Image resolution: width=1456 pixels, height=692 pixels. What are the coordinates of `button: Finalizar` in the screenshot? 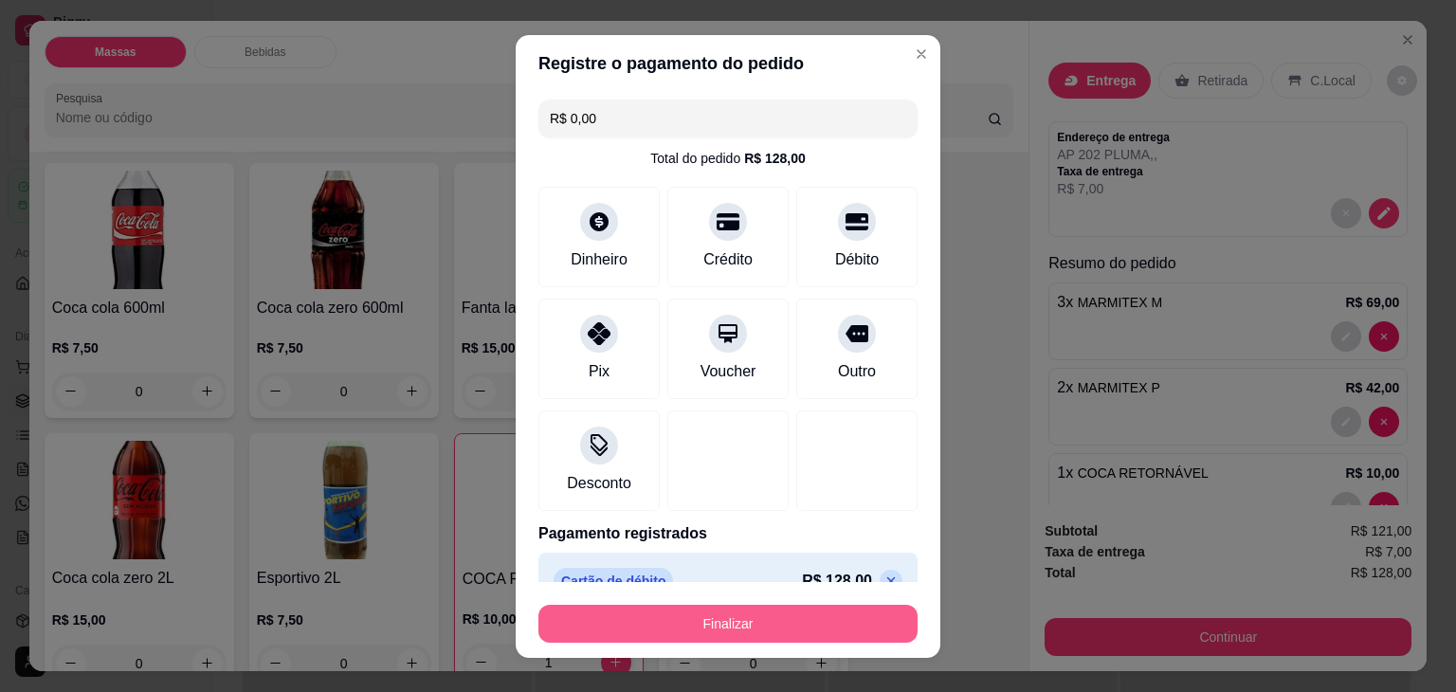 It's located at (728, 624).